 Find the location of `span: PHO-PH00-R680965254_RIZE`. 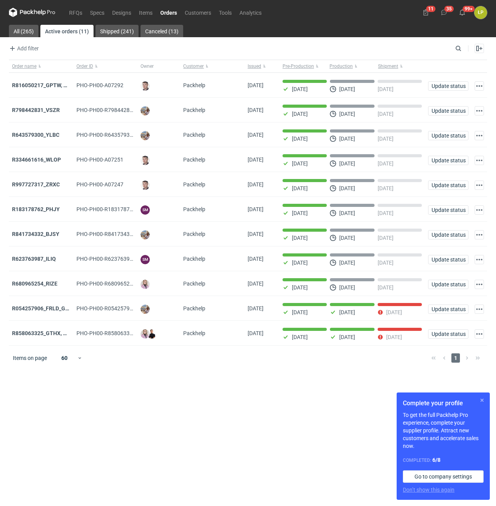

span: PHO-PH00-R680965254_RIZE is located at coordinates (113, 284).